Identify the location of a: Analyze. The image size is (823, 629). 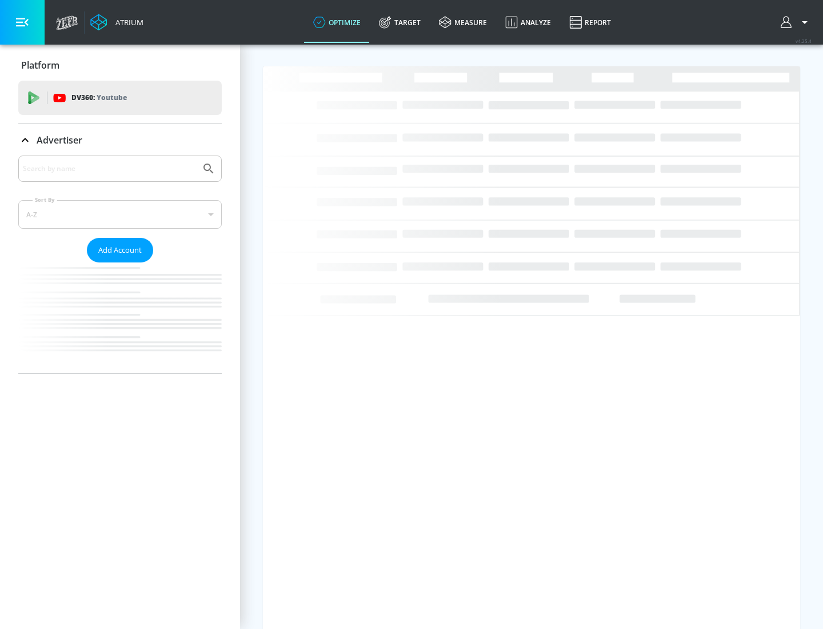
(528, 22).